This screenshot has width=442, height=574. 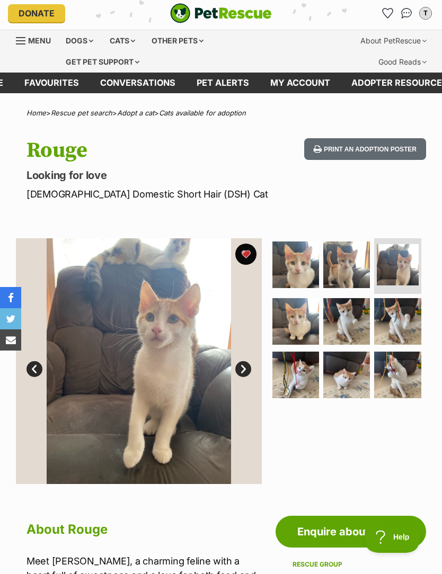 What do you see at coordinates (246, 254) in the screenshot?
I see `button: favourite` at bounding box center [246, 254].